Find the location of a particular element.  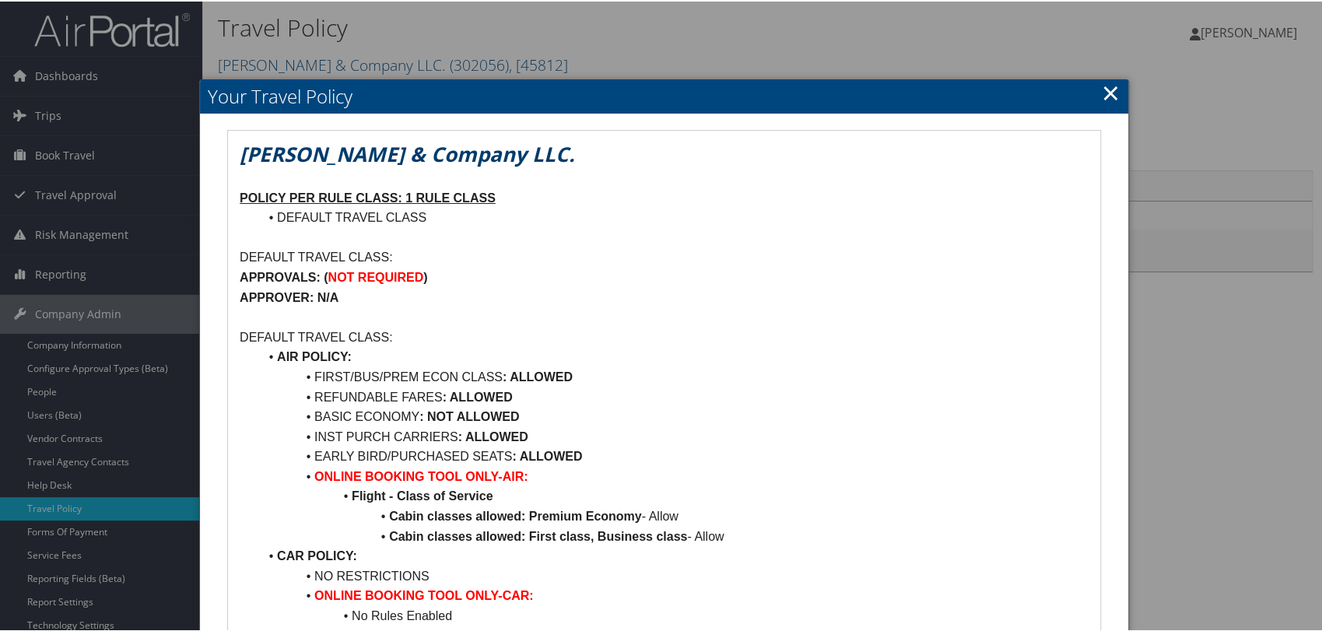

li: REFUNDABLE FARES is located at coordinates (673, 396).